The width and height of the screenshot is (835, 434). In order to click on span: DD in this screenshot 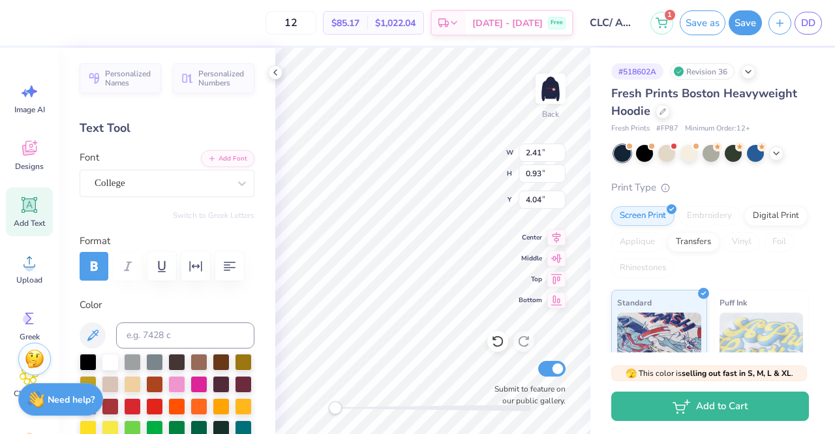, I will do `click(809, 23)`.